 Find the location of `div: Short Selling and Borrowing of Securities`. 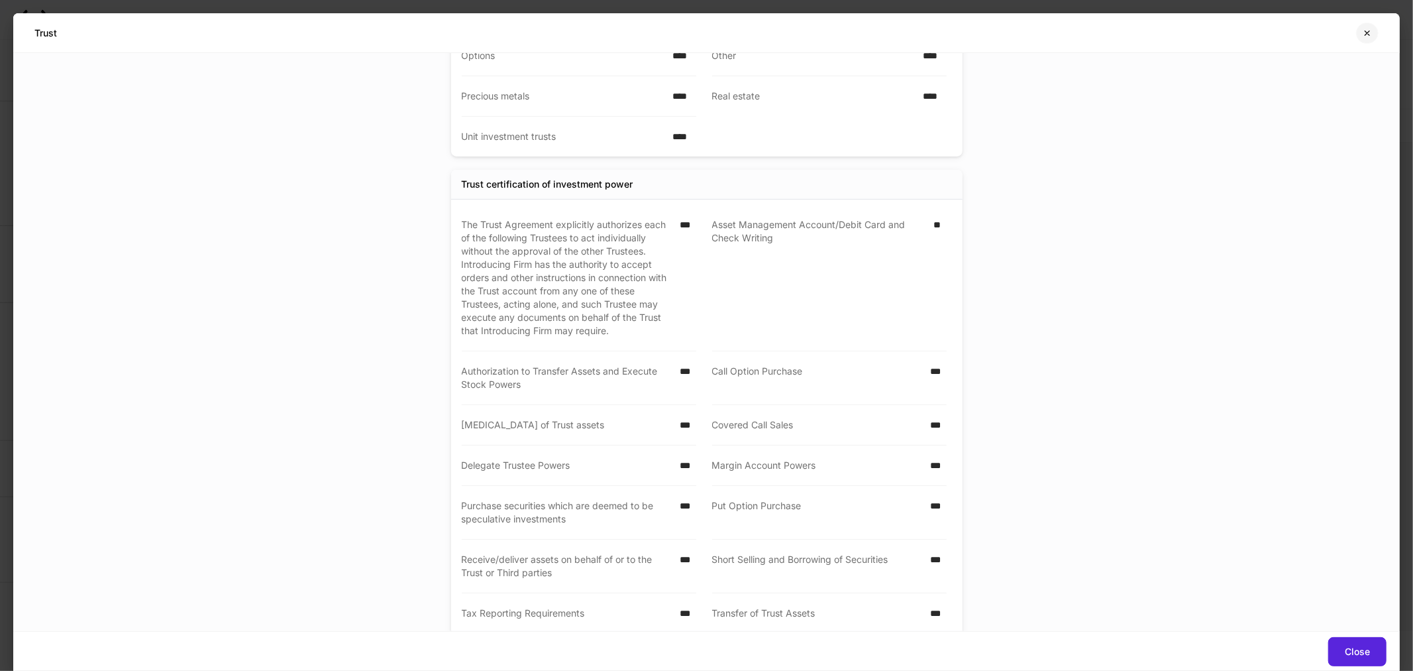

div: Short Selling and Borrowing of Securities is located at coordinates (818, 566).